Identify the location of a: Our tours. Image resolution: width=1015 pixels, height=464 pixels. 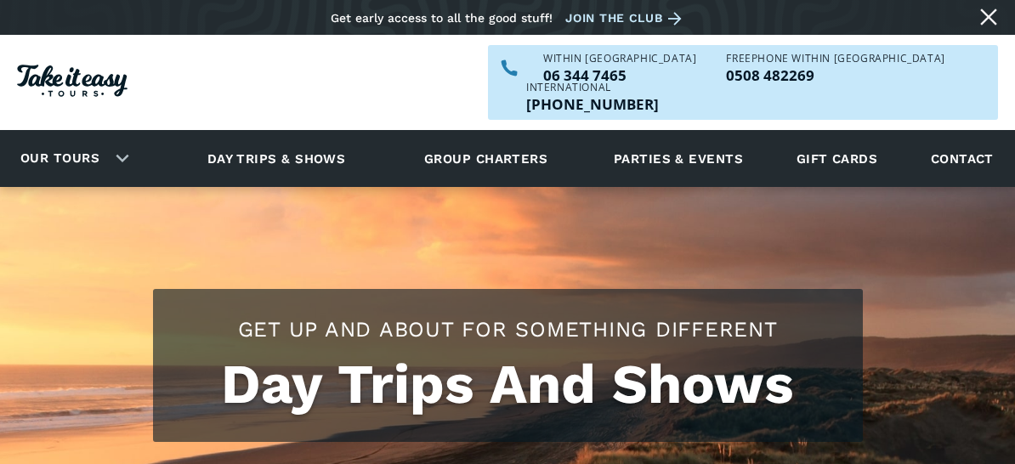
(59, 158).